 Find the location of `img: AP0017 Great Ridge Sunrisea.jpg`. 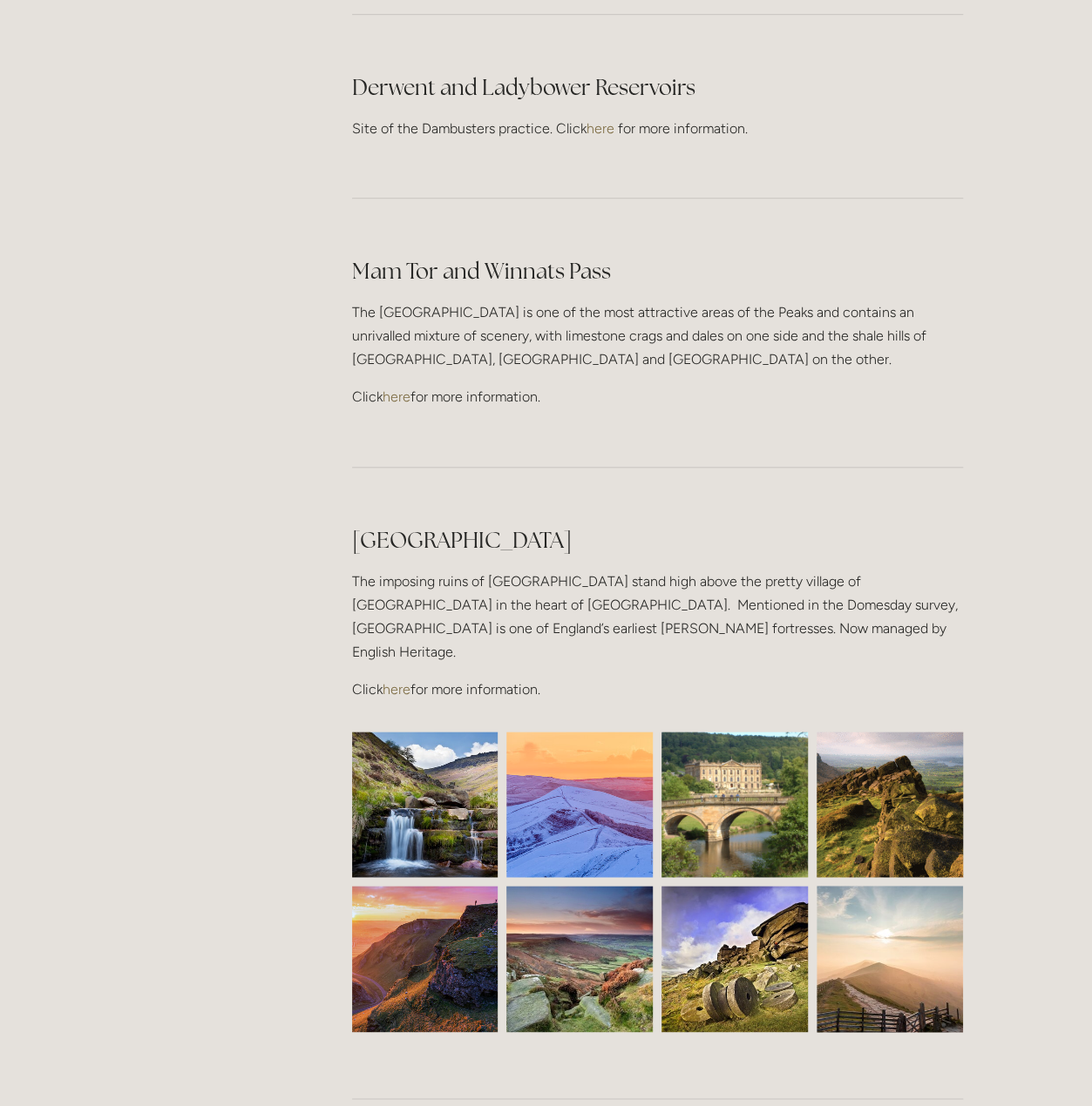

img: AP0017 Great Ridge Sunrisea.jpg is located at coordinates (890, 960).